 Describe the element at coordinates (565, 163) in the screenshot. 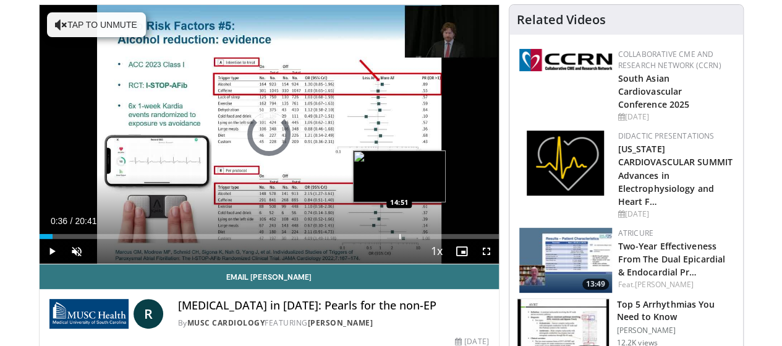

I see `img: 1860aa7a-ba06-47e3-81a4-3dc728c2b4cf.png.150x105_q85_autocrop_double_scale_upscale_version-0.2.png` at that location.